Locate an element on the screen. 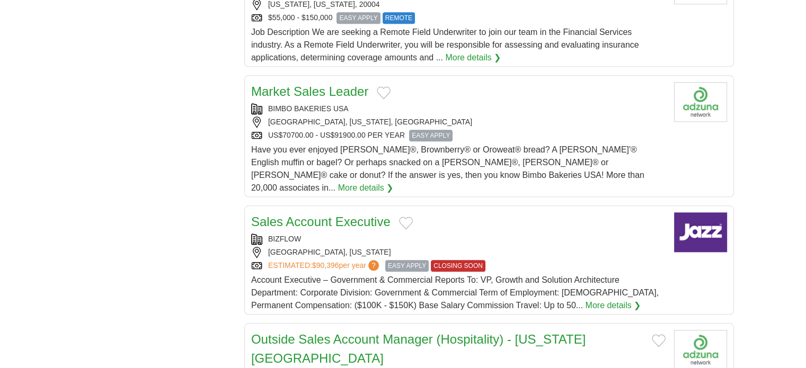  a: Market Sales Leader is located at coordinates (309, 91).